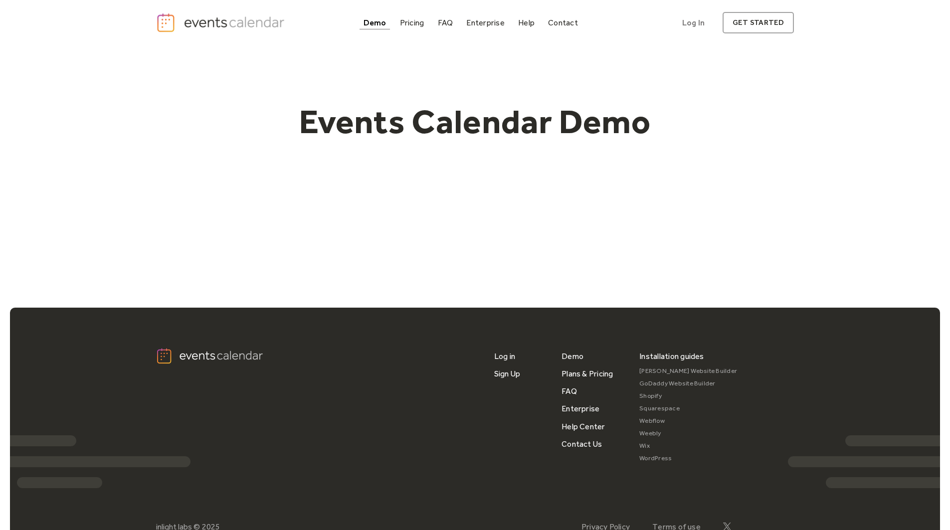 The height and width of the screenshot is (530, 950). What do you see at coordinates (412, 22) in the screenshot?
I see `a: Pricing` at bounding box center [412, 22].